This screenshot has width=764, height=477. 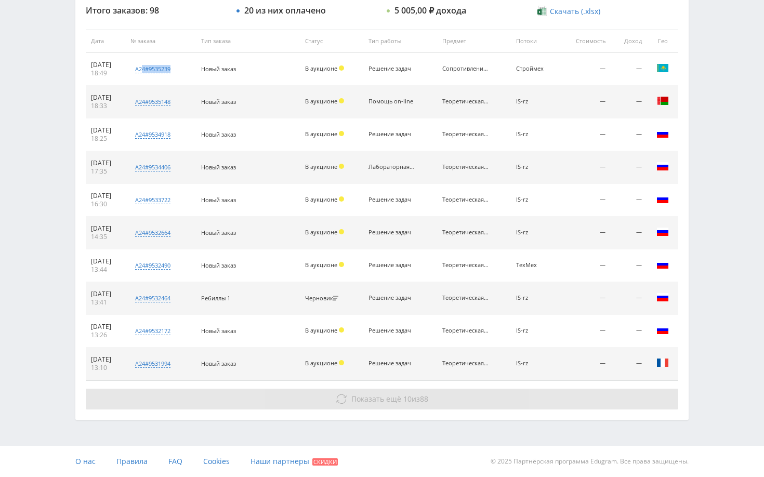 What do you see at coordinates (331, 41) in the screenshot?
I see `th: Статус` at bounding box center [331, 41].